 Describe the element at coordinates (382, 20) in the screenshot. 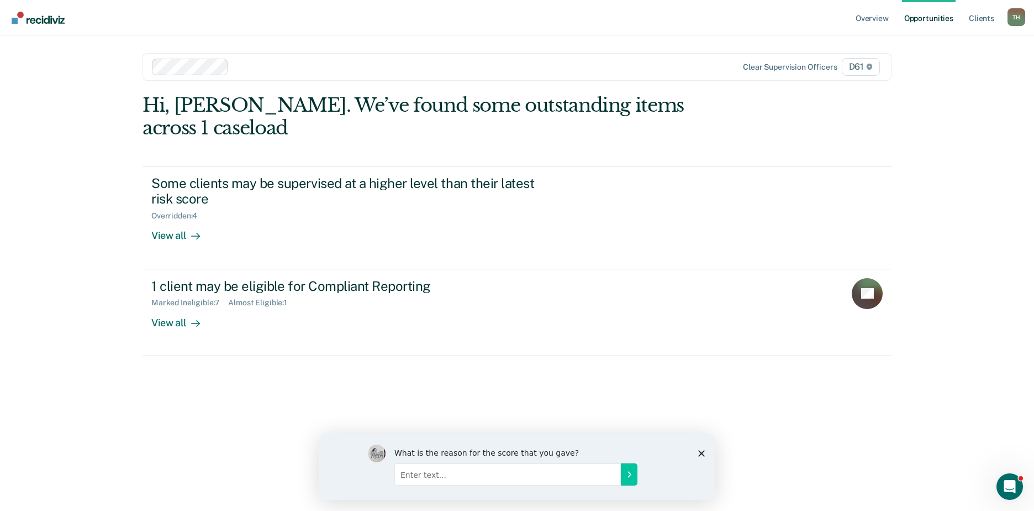

I see `div: Close survey` at that location.